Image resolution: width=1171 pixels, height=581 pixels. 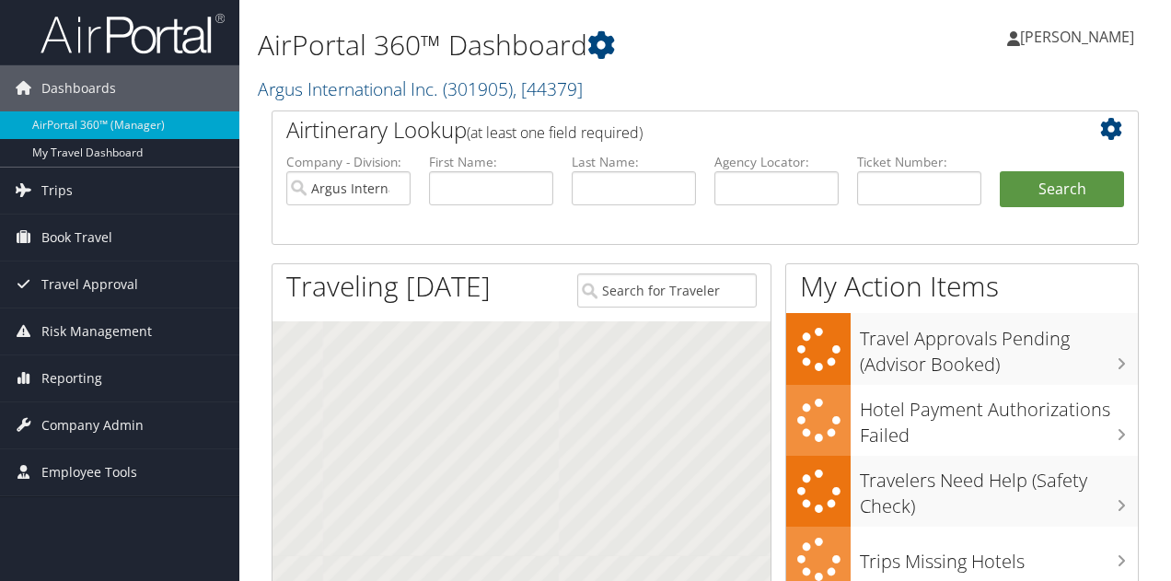 I want to click on span: (at least one field required), so click(x=554, y=133).